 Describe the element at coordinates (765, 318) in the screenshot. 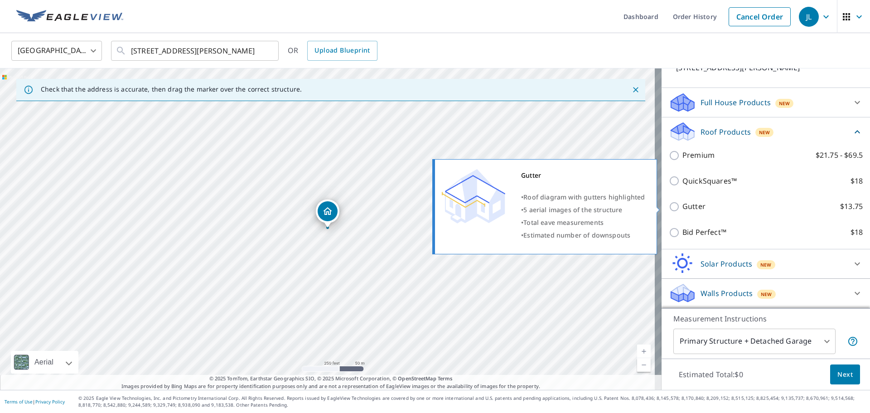

I see `p: Measurement Instructions` at that location.